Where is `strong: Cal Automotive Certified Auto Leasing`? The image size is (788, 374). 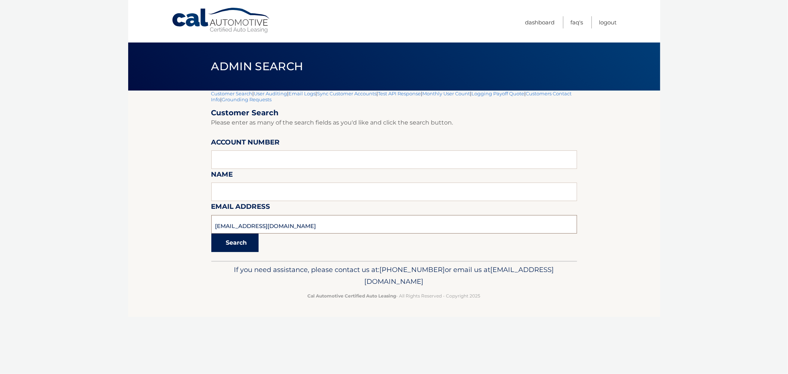 strong: Cal Automotive Certified Auto Leasing is located at coordinates (352, 296).